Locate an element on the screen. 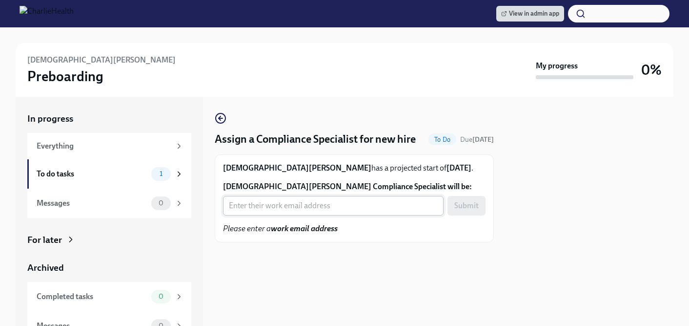  a: For later is located at coordinates (109, 240).